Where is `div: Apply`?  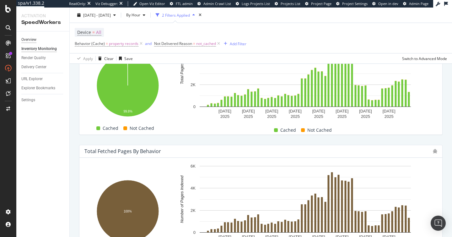 div: Apply is located at coordinates (88, 58).